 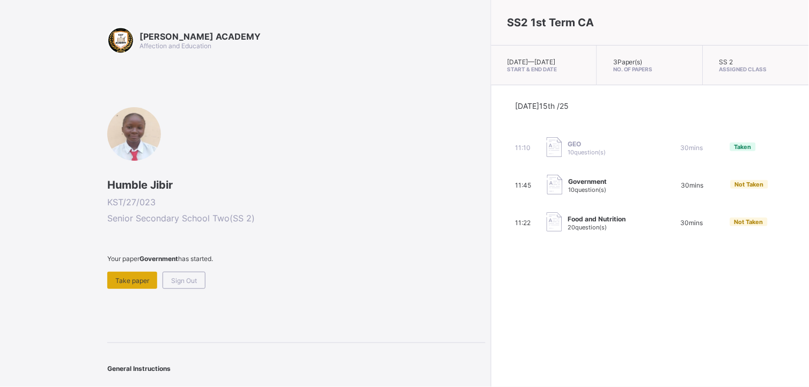 I want to click on span: Sign Out, so click(x=184, y=281).